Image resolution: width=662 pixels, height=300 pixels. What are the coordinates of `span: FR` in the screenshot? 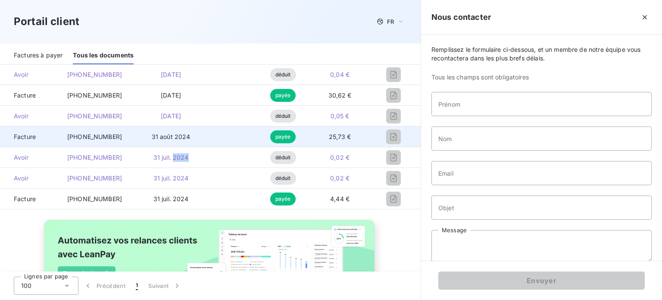 It's located at (391, 22).